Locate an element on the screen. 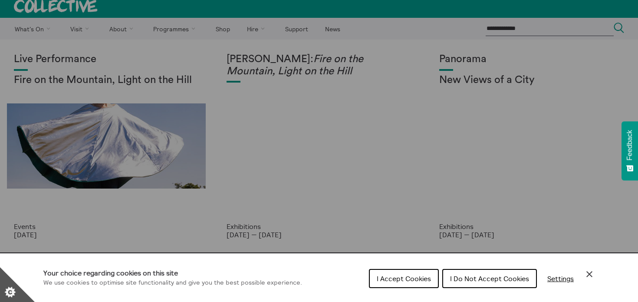 This screenshot has height=302, width=638. span: Settings is located at coordinates (561, 278).